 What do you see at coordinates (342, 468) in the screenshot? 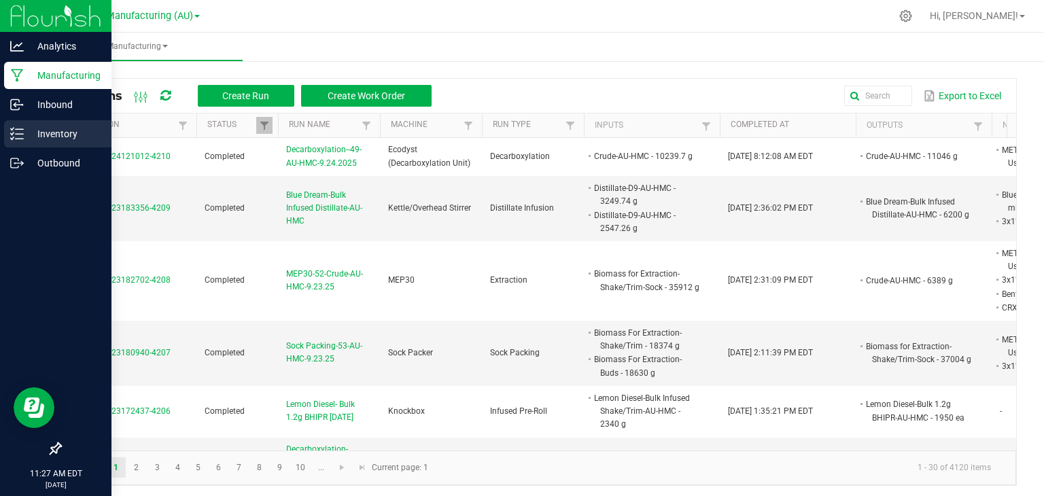
I see `span: Go to the next page` at bounding box center [342, 468].